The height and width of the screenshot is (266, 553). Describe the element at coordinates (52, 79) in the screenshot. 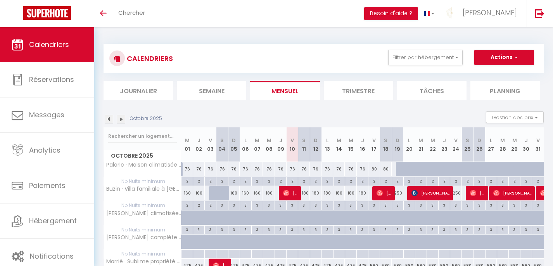

I see `span: Réservations` at that location.